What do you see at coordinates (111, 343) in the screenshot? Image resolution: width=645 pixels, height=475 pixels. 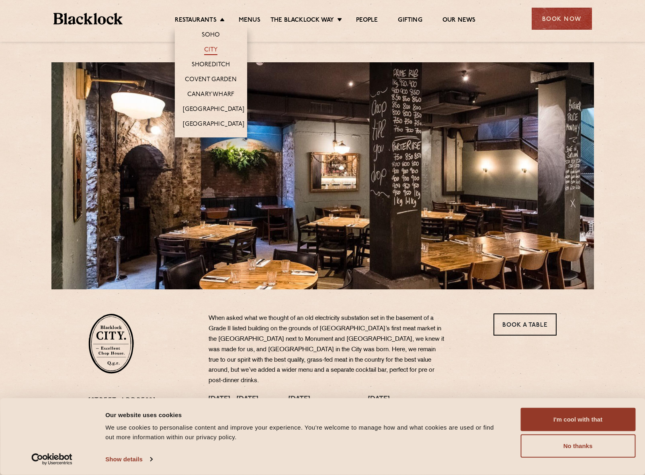 I see `img: City-stamp-default.svg` at bounding box center [111, 343].